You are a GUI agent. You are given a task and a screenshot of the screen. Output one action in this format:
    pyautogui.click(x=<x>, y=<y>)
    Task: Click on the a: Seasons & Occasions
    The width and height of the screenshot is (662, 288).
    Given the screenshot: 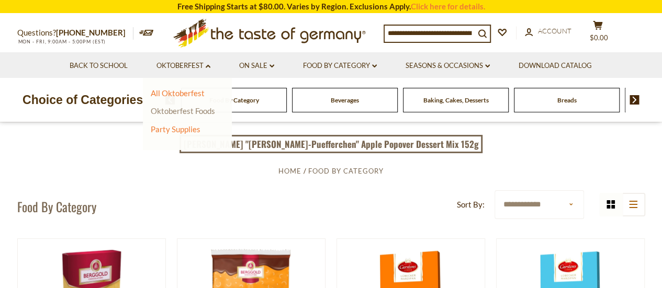 What is the action you would take?
    pyautogui.click(x=447, y=66)
    